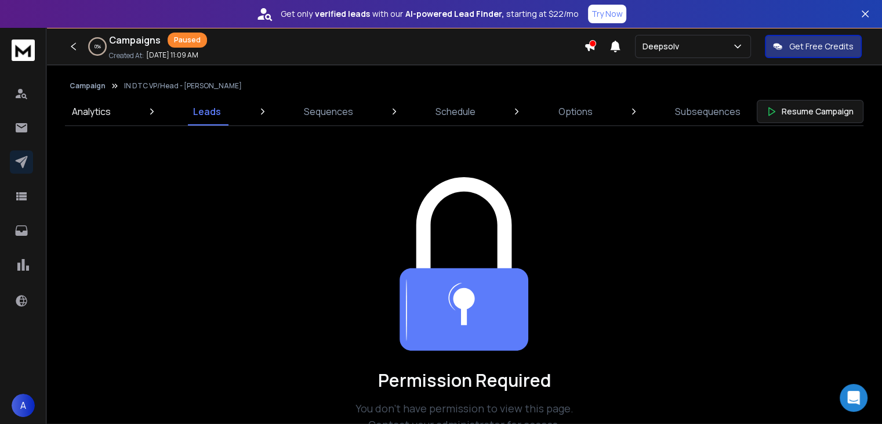  I want to click on a: Options, so click(576, 111).